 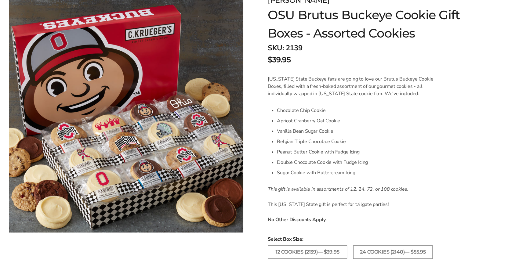 What do you see at coordinates (365, 24) in the screenshot?
I see `h1: OSU Brutus Buckeye Cookie Gift Boxes - Assorted Cookies` at bounding box center [365, 24].